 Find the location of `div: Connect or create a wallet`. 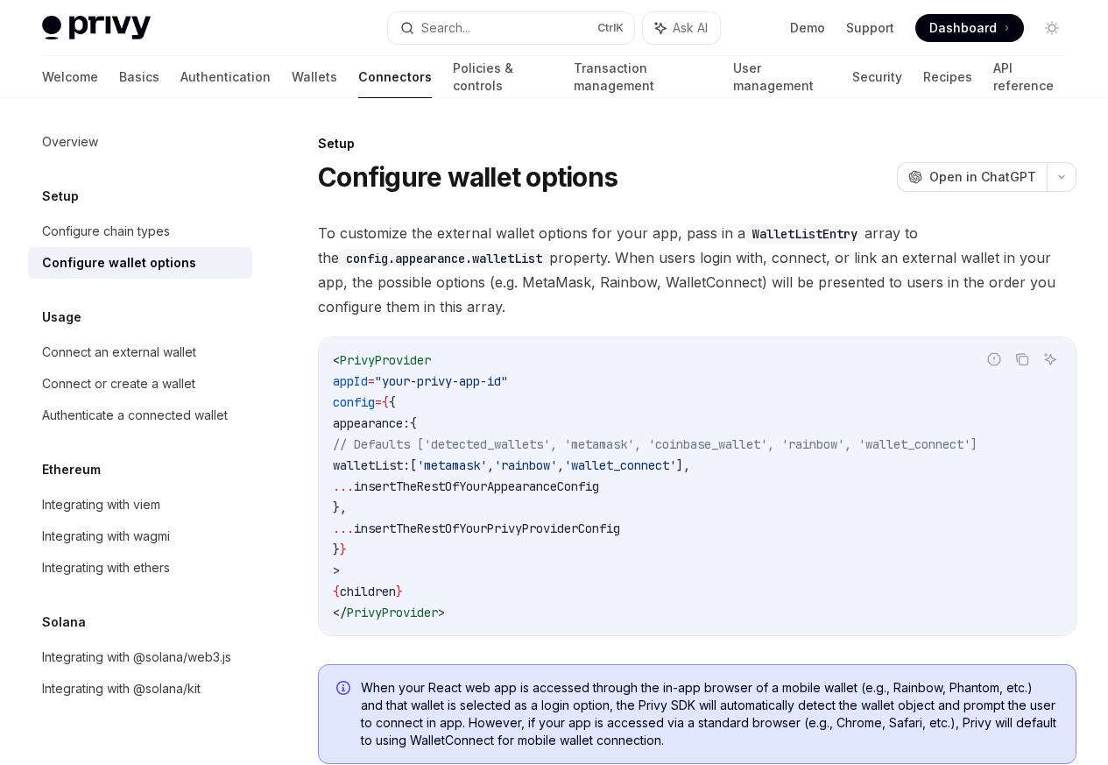

div: Connect or create a wallet is located at coordinates (118, 384).